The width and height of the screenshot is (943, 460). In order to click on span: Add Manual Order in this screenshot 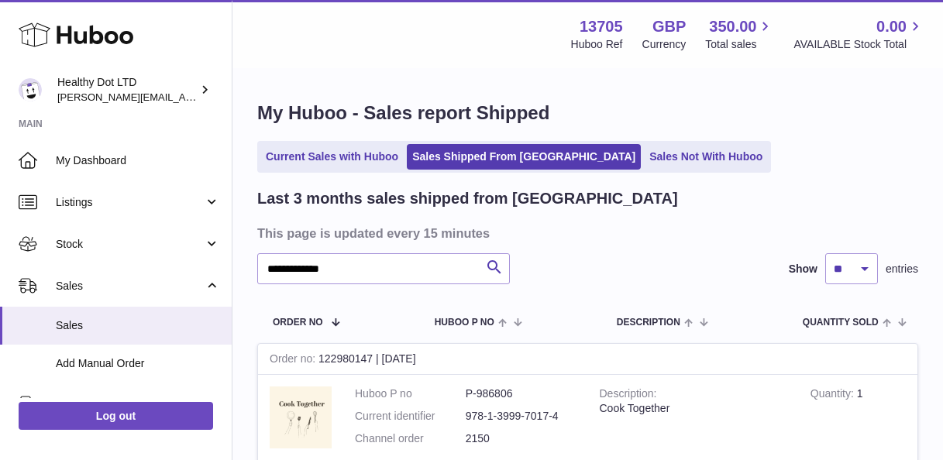, I will do `click(138, 363)`.